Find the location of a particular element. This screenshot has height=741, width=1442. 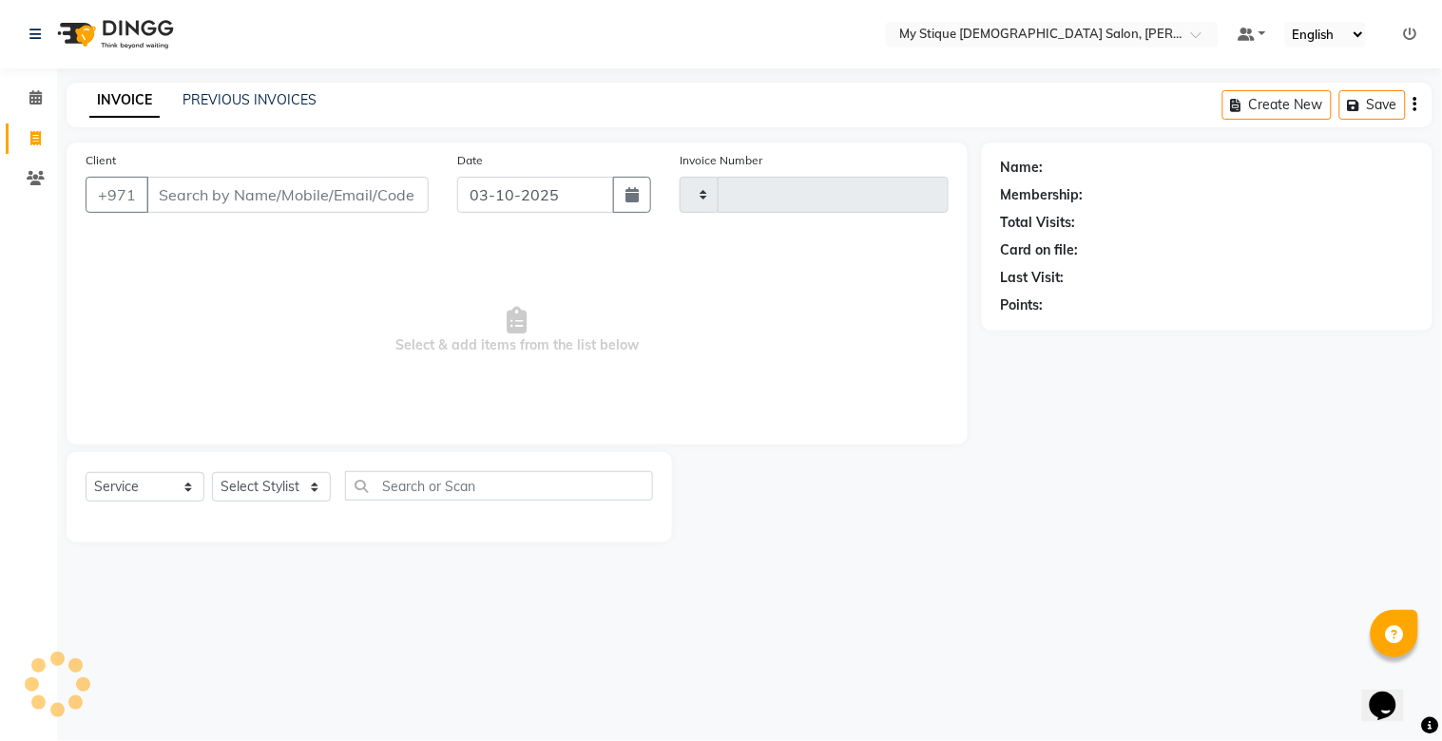

div: Membership: is located at coordinates (1042, 195).